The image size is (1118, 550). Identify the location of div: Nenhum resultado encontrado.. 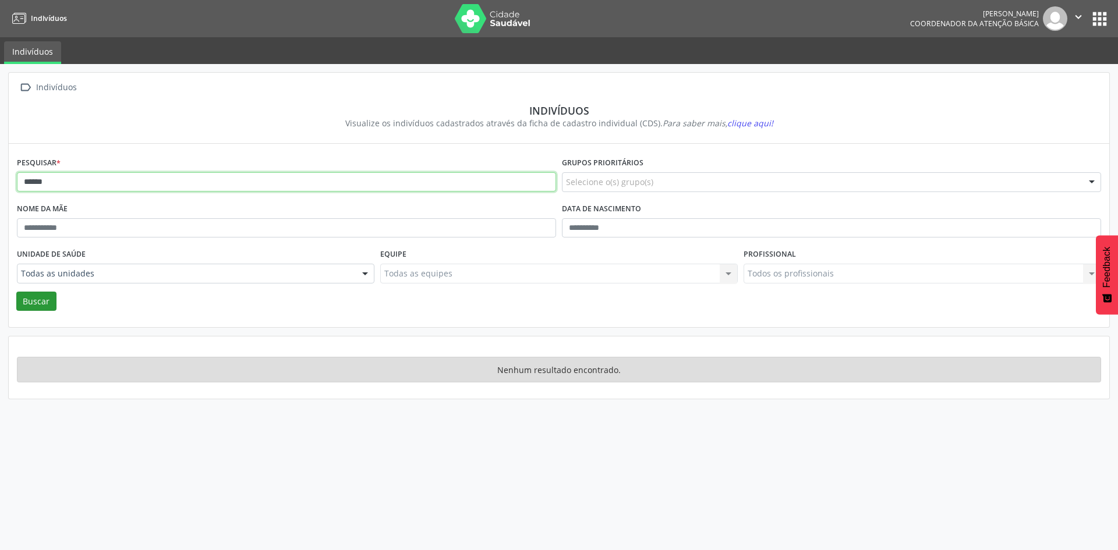
(559, 370).